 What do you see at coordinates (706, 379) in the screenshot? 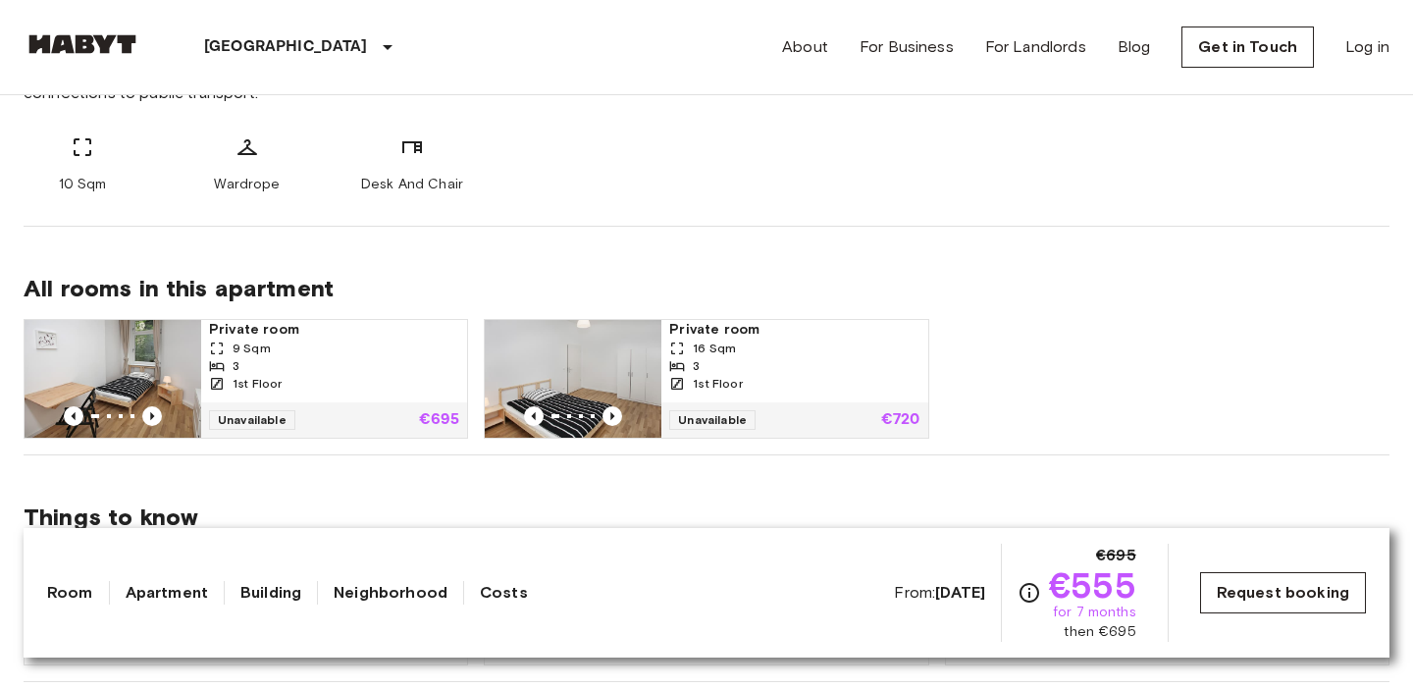
I see `a: Marketing picture of unit DE-01-233-01MPrevious imagePrevious imagePrivate room16 Sqm31st FloorUn...` at bounding box center [706, 379].